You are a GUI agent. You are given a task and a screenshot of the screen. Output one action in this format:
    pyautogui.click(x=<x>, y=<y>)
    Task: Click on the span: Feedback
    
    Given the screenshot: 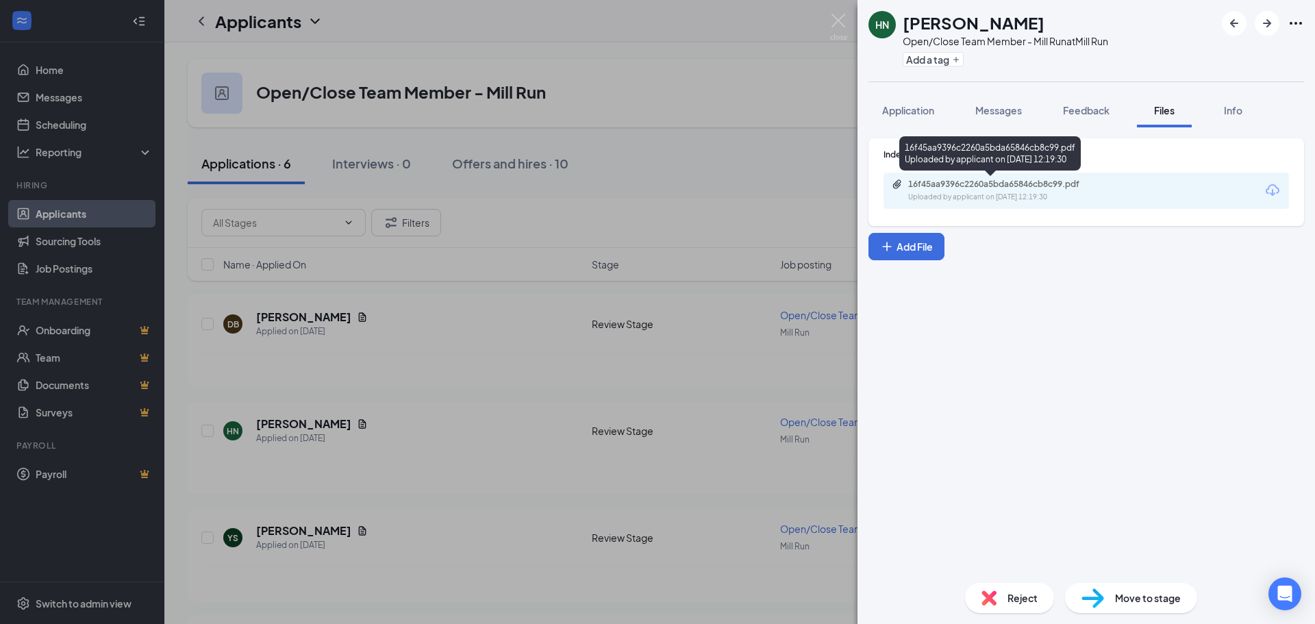 What is the action you would take?
    pyautogui.click(x=1086, y=110)
    